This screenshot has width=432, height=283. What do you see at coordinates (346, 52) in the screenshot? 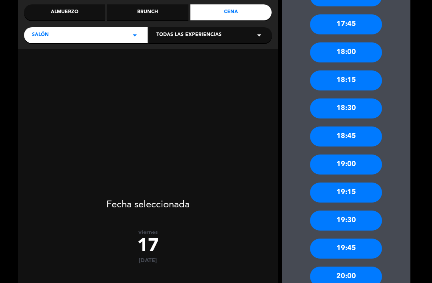
I see `div: 18:00` at bounding box center [346, 52].